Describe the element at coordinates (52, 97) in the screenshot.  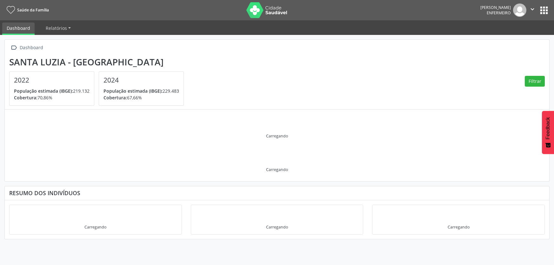
I see `p: 70,86%` at that location.